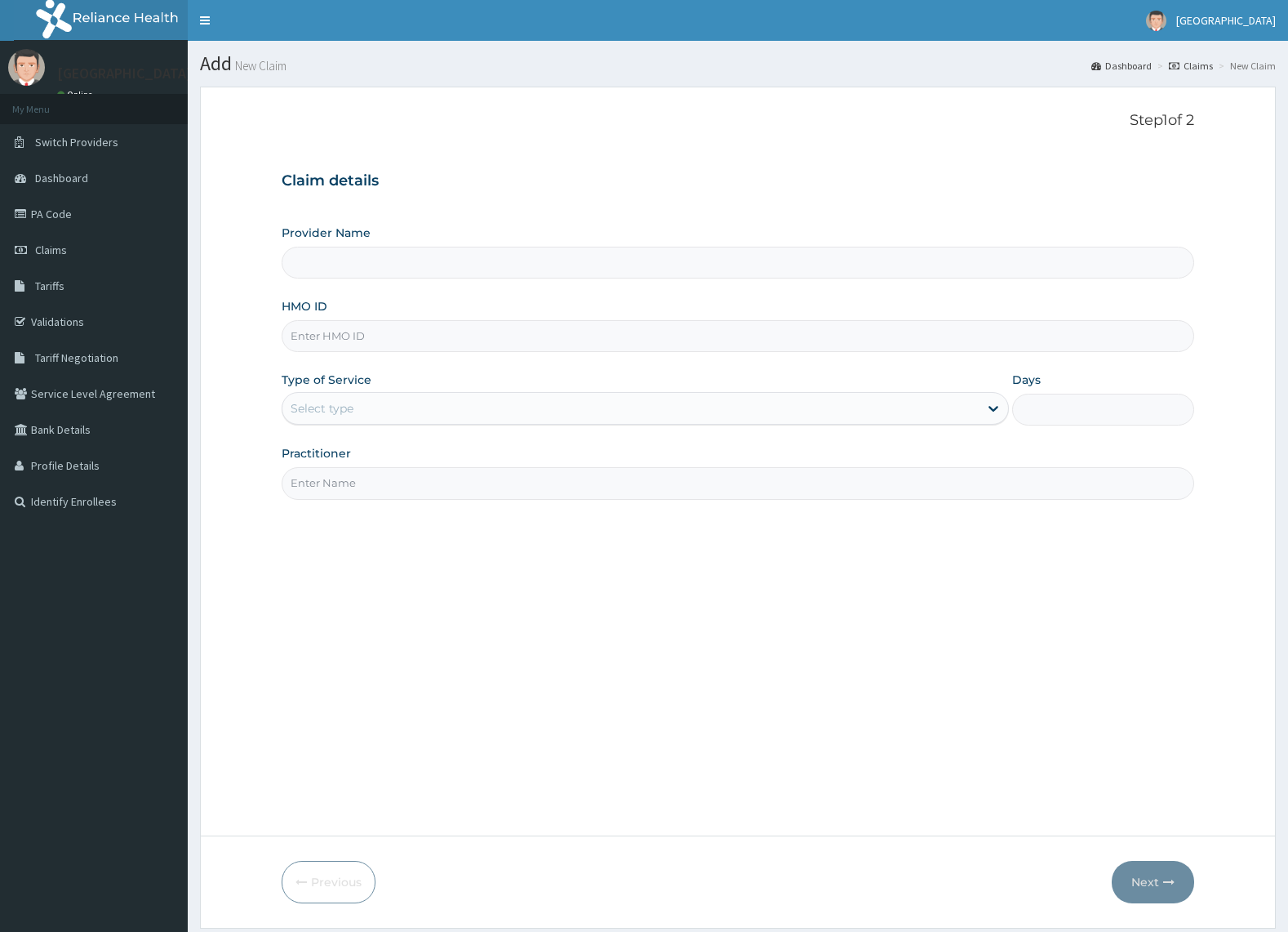 The width and height of the screenshot is (1288, 932). Describe the element at coordinates (738, 336) in the screenshot. I see `input: Enter HMO ID` at that location.